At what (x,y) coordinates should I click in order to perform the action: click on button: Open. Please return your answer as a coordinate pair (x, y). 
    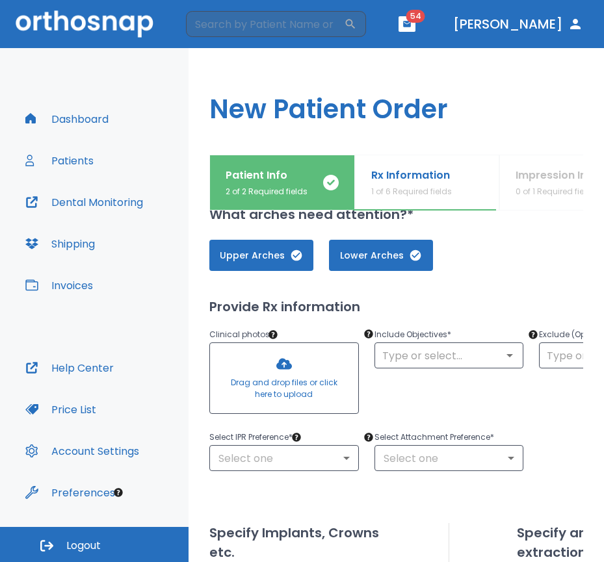
    Looking at the image, I should click on (510, 356).